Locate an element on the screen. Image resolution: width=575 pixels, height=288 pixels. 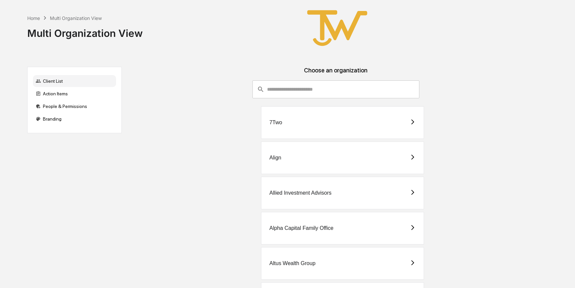
img: True West is located at coordinates (337, 28).